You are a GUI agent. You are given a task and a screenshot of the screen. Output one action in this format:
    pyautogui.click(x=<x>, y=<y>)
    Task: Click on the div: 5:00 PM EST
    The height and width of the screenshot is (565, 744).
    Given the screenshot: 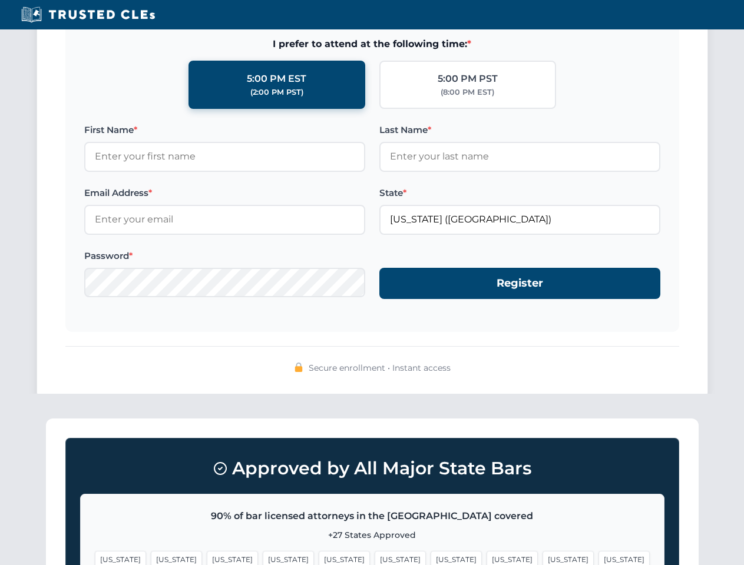 What is the action you would take?
    pyautogui.click(x=276, y=79)
    